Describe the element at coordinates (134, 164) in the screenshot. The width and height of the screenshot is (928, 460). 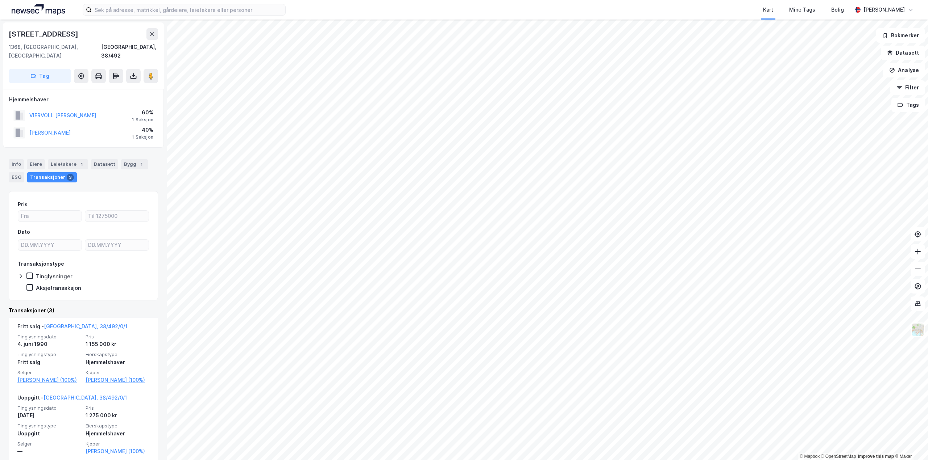
I see `div: Bygg` at that location.